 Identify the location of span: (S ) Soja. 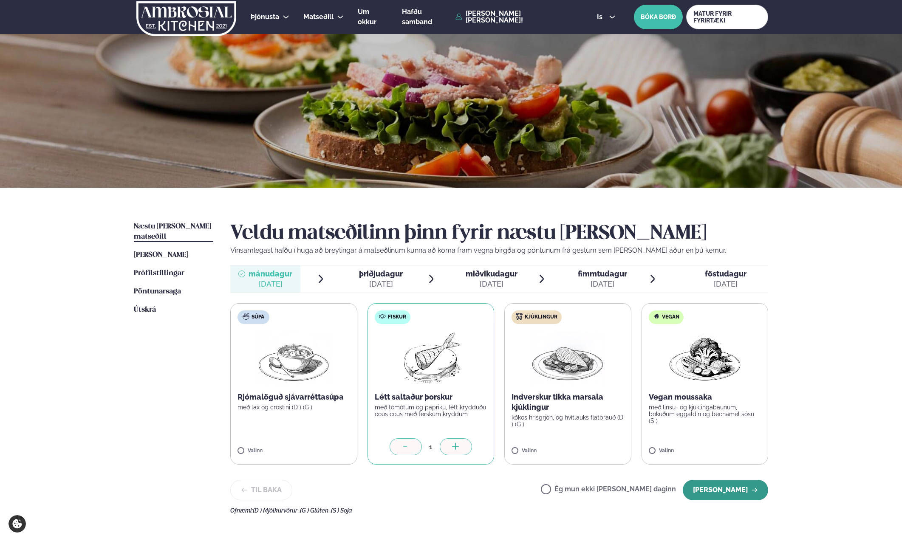
(342, 511).